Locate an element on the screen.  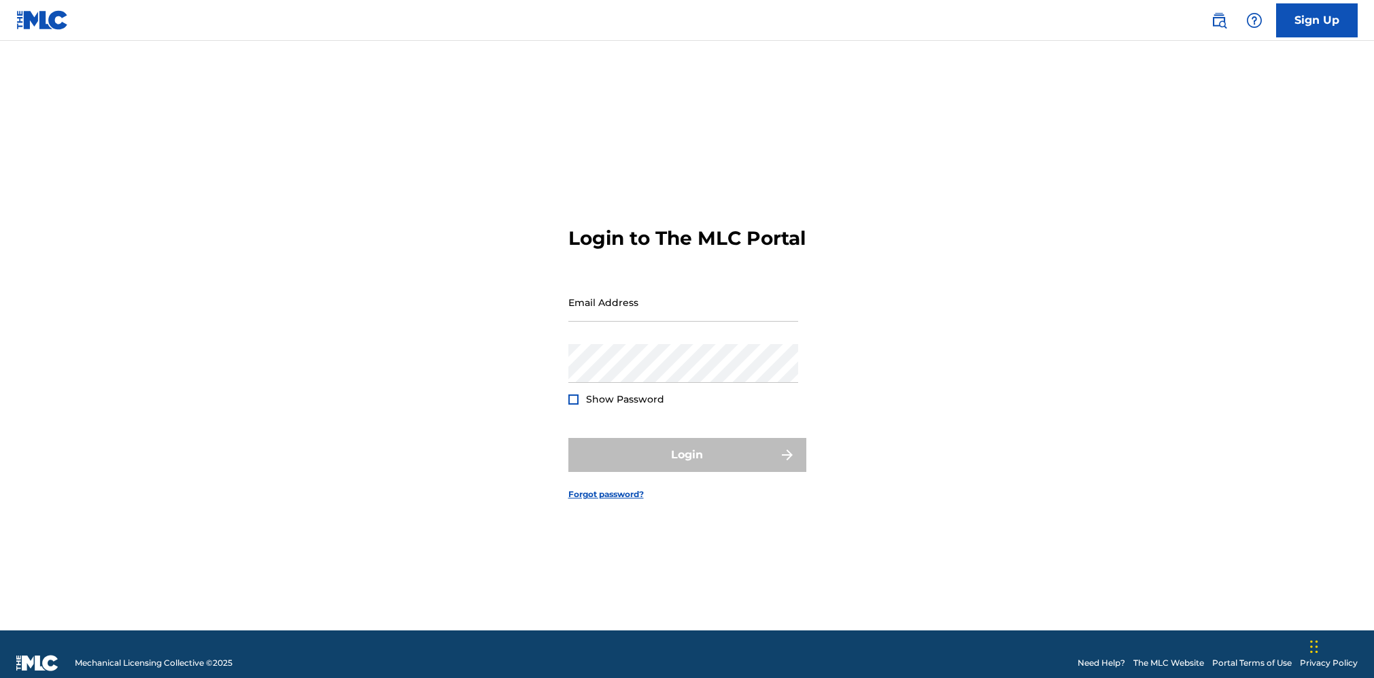
a: Privacy Policy is located at coordinates (1328, 663).